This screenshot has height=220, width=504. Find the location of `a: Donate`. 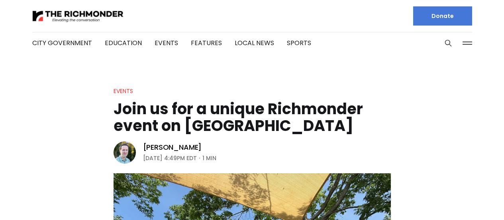

a: Donate is located at coordinates (443, 16).